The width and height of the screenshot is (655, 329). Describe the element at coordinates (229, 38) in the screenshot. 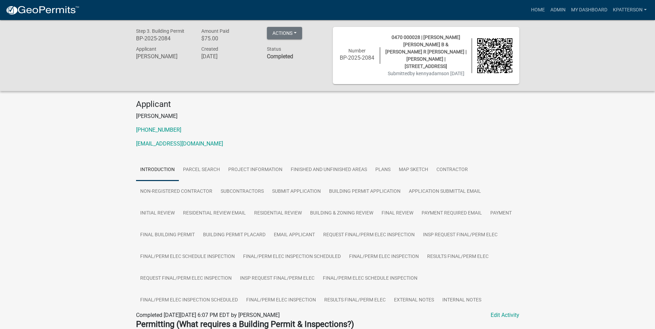

I see `h6: $75.00` at that location.